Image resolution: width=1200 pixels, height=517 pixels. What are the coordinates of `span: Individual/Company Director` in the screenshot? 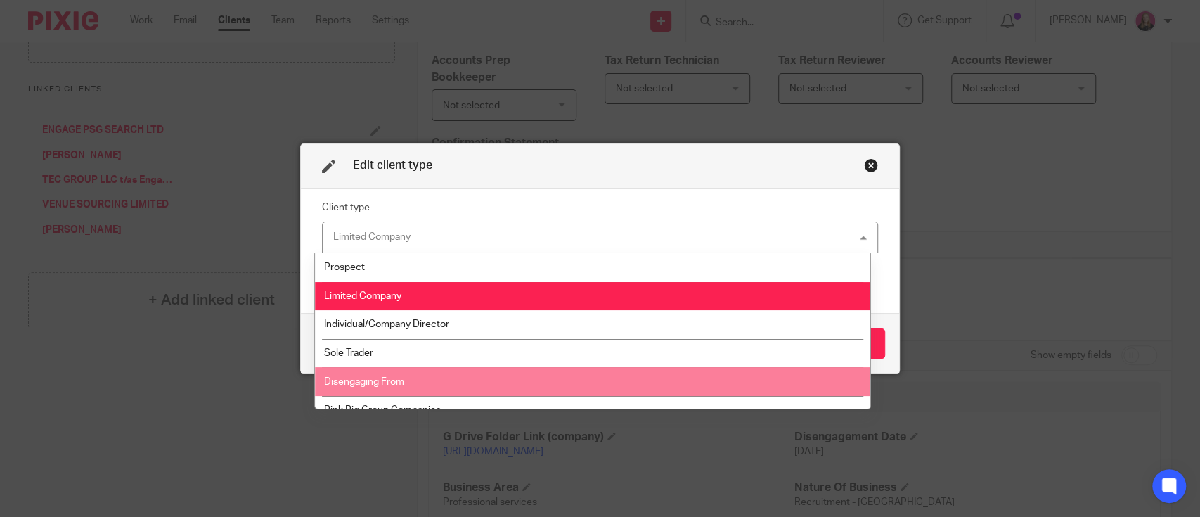 It's located at (387, 324).